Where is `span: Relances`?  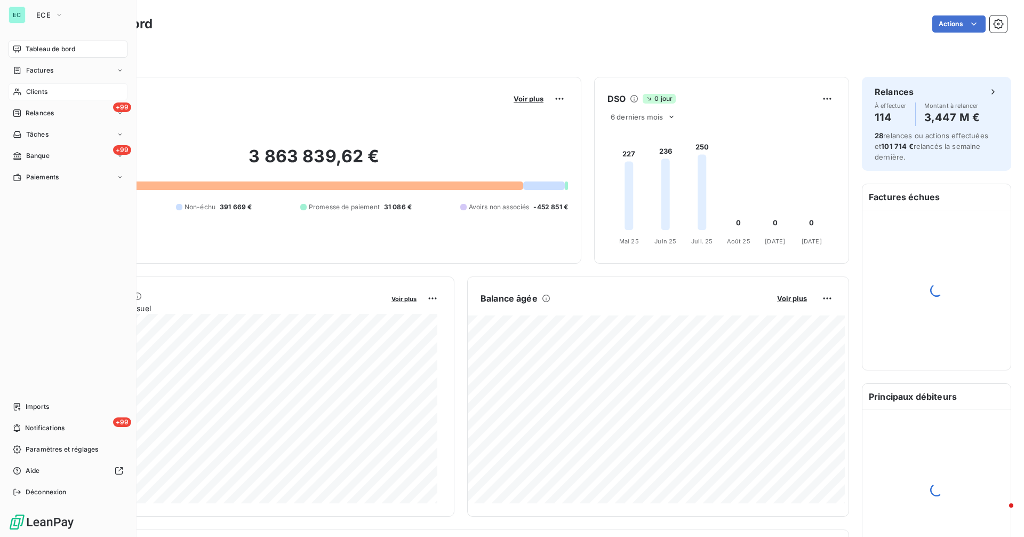
span: Relances is located at coordinates (39, 113).